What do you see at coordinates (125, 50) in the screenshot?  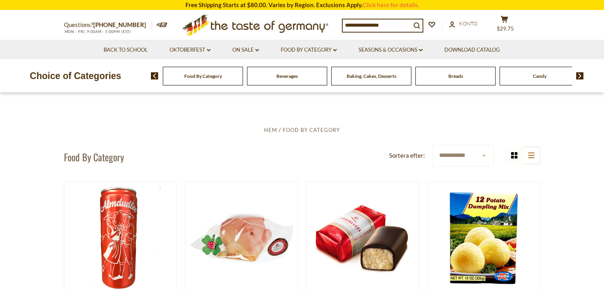 I see `a: Back to School` at bounding box center [125, 50].